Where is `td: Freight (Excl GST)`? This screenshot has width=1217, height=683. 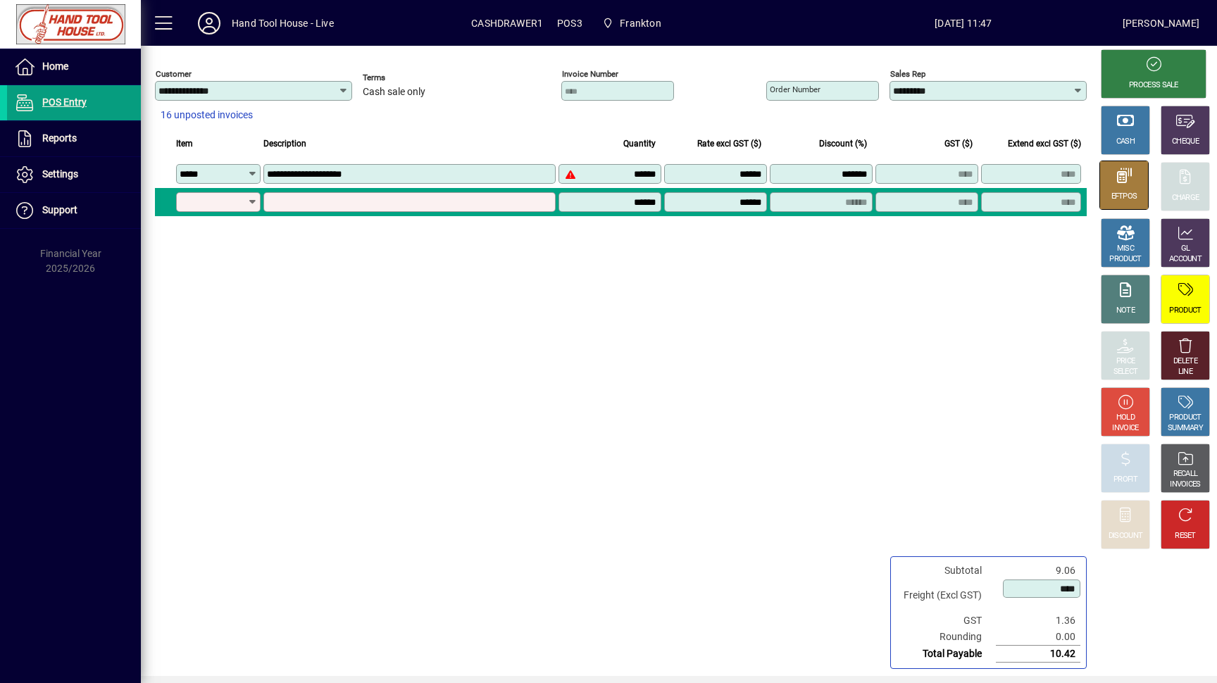 td: Freight (Excl GST) is located at coordinates (946, 596).